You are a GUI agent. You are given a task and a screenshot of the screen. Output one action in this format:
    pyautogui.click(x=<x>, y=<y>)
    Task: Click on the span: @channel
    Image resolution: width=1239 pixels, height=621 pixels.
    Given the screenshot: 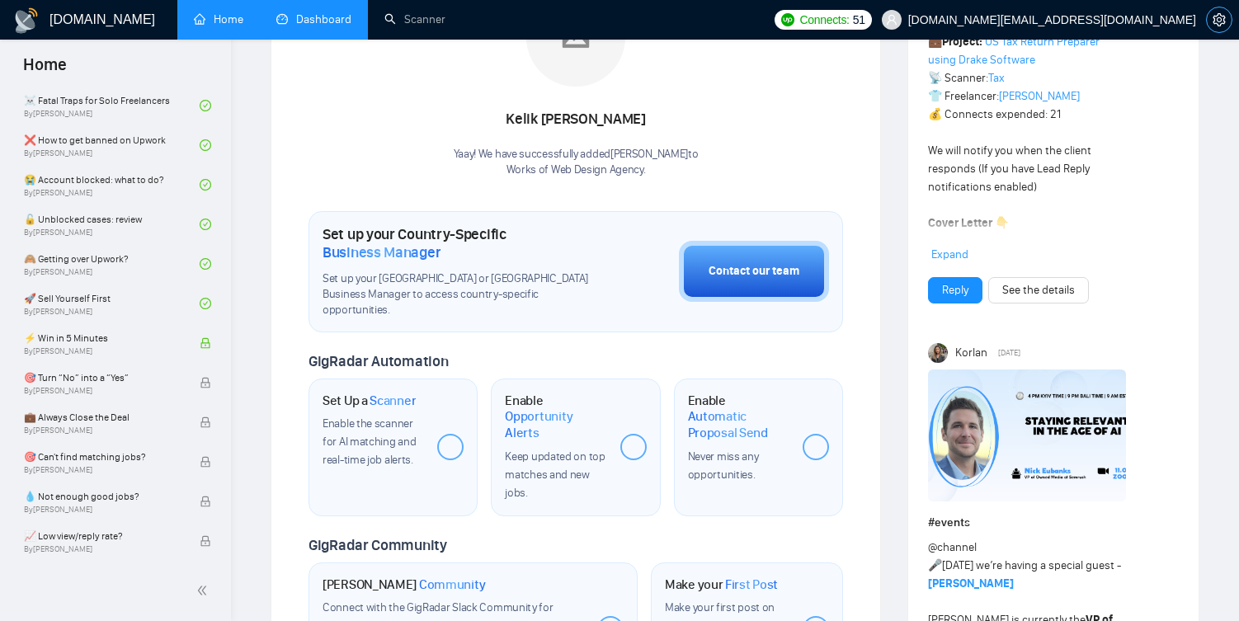 What is the action you would take?
    pyautogui.click(x=952, y=547)
    